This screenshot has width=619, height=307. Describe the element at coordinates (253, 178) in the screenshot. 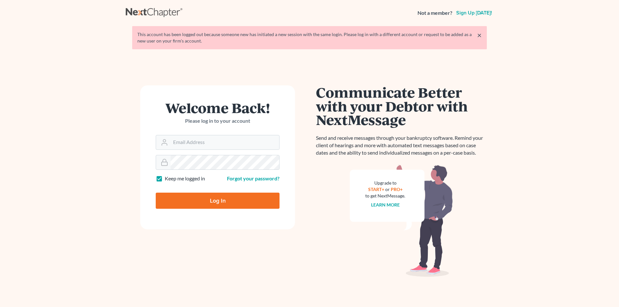

I see `a: Forgot your password?` at that location.